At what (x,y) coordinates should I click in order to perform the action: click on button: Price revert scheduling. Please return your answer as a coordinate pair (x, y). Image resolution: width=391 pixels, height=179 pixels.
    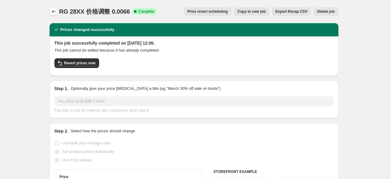
    Looking at the image, I should click on (207, 12).